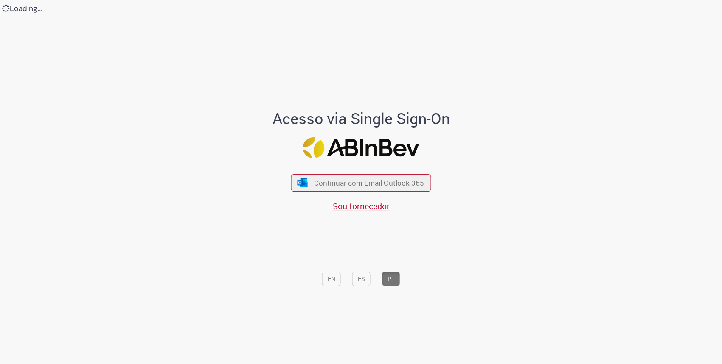 Image resolution: width=722 pixels, height=364 pixels. What do you see at coordinates (361, 206) in the screenshot?
I see `span: Sou fornecedor` at bounding box center [361, 206].